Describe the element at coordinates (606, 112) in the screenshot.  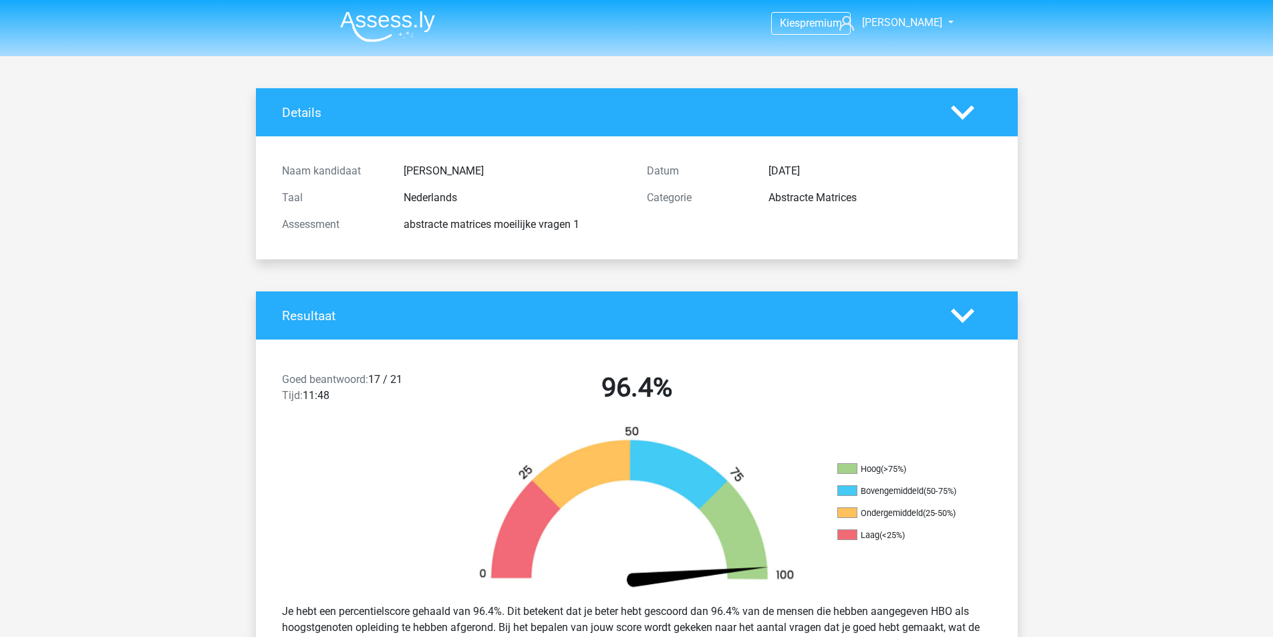
I see `h4: Details` at that location.